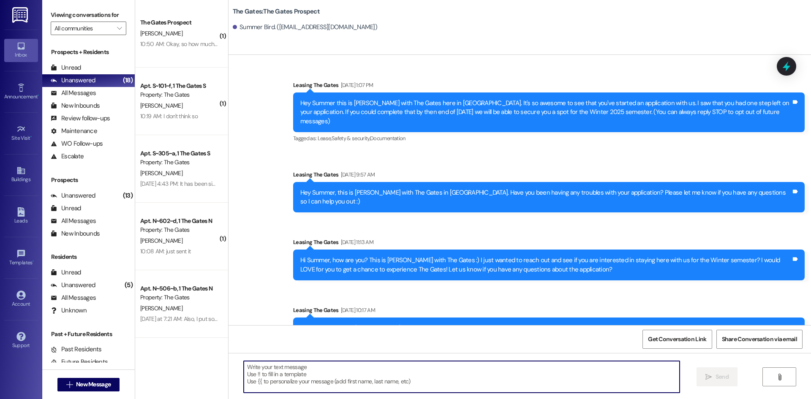 This screenshot has height=399, width=811. What do you see at coordinates (677, 339) in the screenshot?
I see `span: Get Conversation Link` at bounding box center [677, 339].